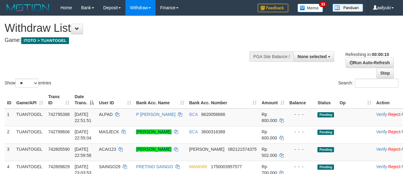 Image resolution: width=403 pixels, height=174 pixels. What do you see at coordinates (59, 149) in the screenshot?
I see `span: 742805590` at bounding box center [59, 149].